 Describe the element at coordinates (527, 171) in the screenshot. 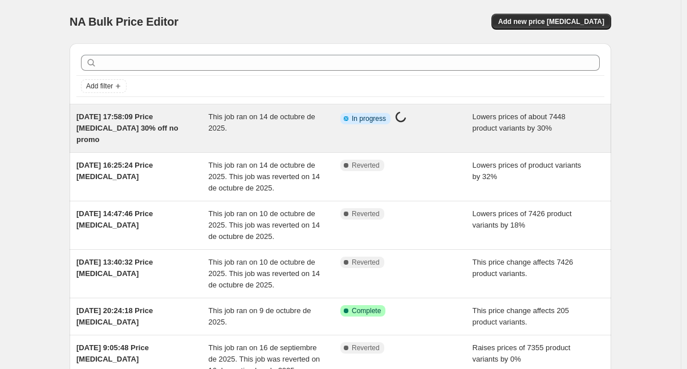

I see `span: Lowers prices of product variants by 32%` at that location.